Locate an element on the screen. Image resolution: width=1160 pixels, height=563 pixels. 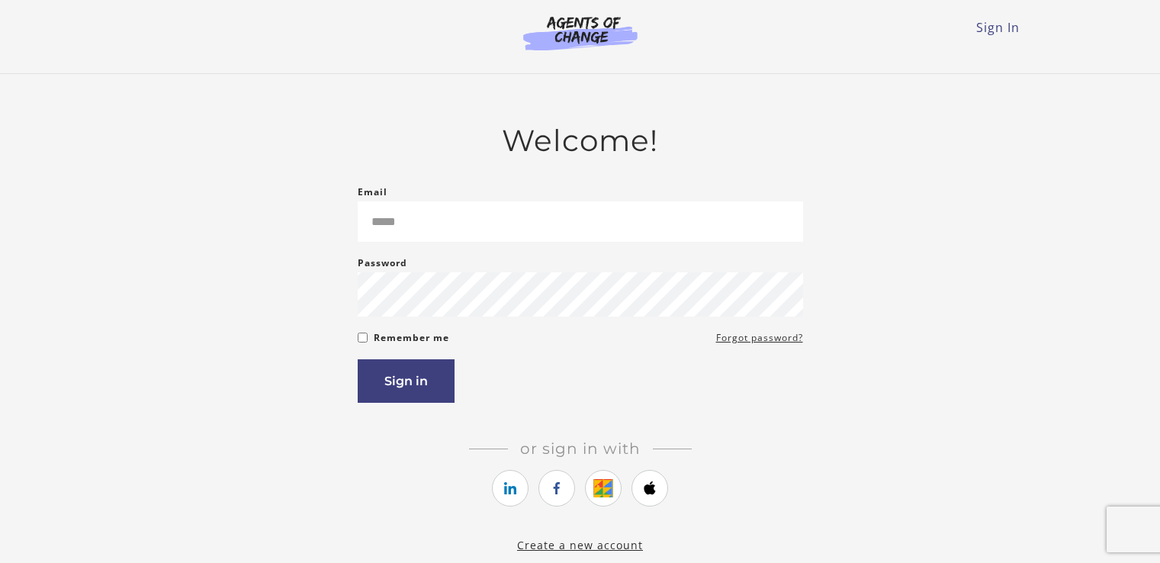
a: https://courses.thinkific.com/users/auth/facebook?ss%5Breferral%5D=&ss%5Buser_return_to%5D=&ss%5B... is located at coordinates (557, 488).